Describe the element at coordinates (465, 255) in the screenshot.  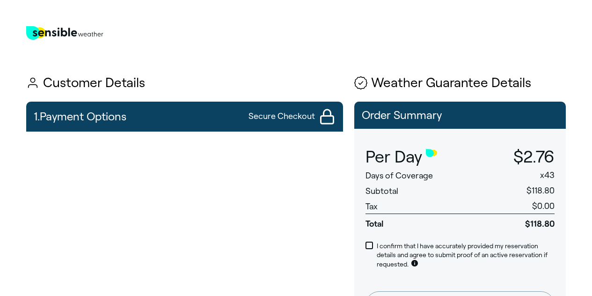
I see `p: I confirm that I have accurately provided my reservation details and agree to submit proof of an ...` at that location.